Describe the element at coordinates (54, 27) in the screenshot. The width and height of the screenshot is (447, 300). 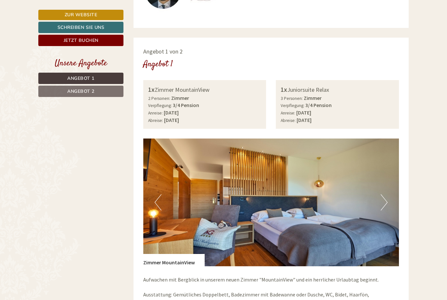
I see `div: Guten Tag, wie können wir Ihnen helfen?` at that location.